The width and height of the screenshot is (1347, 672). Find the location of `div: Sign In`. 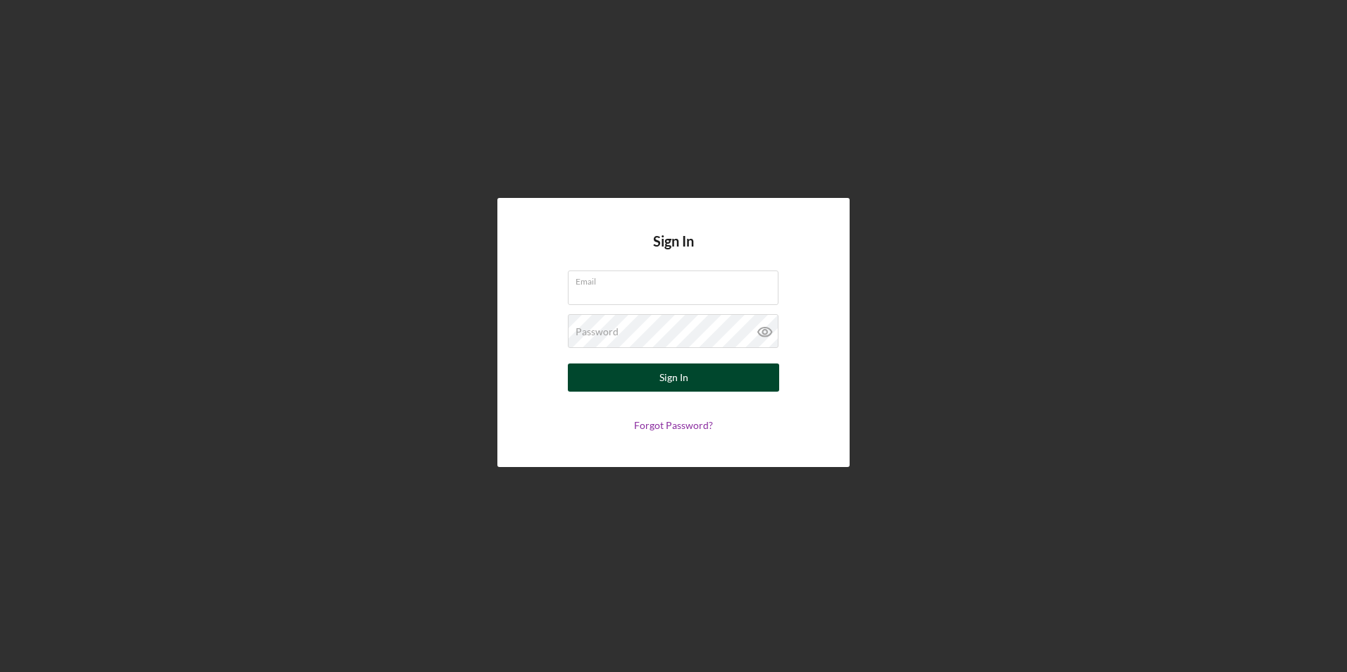

div: Sign In is located at coordinates (674, 378).